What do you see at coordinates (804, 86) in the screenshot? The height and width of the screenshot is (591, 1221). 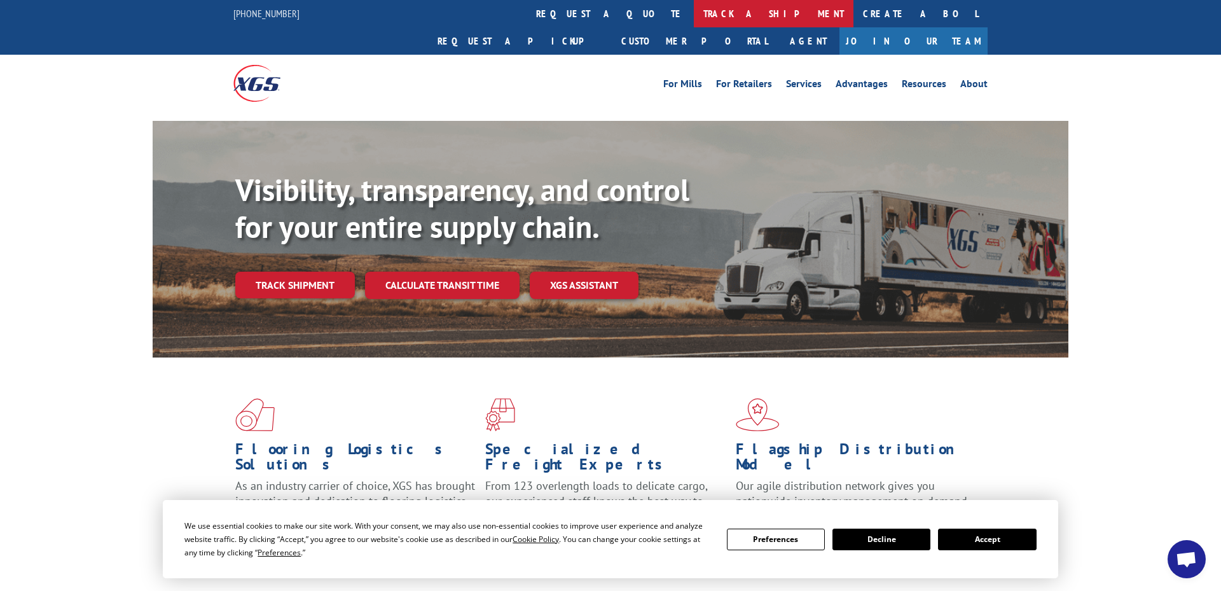 I see `a: Services` at bounding box center [804, 86].